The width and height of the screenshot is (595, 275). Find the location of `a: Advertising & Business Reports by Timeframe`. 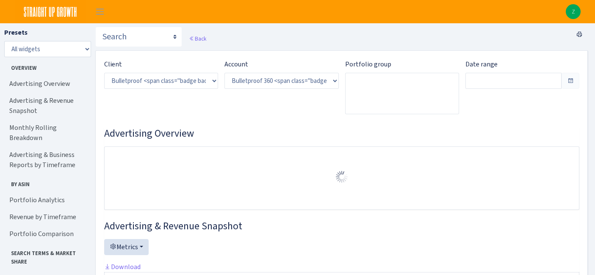

a: Advertising & Business Reports by Timeframe is located at coordinates (47, 160).